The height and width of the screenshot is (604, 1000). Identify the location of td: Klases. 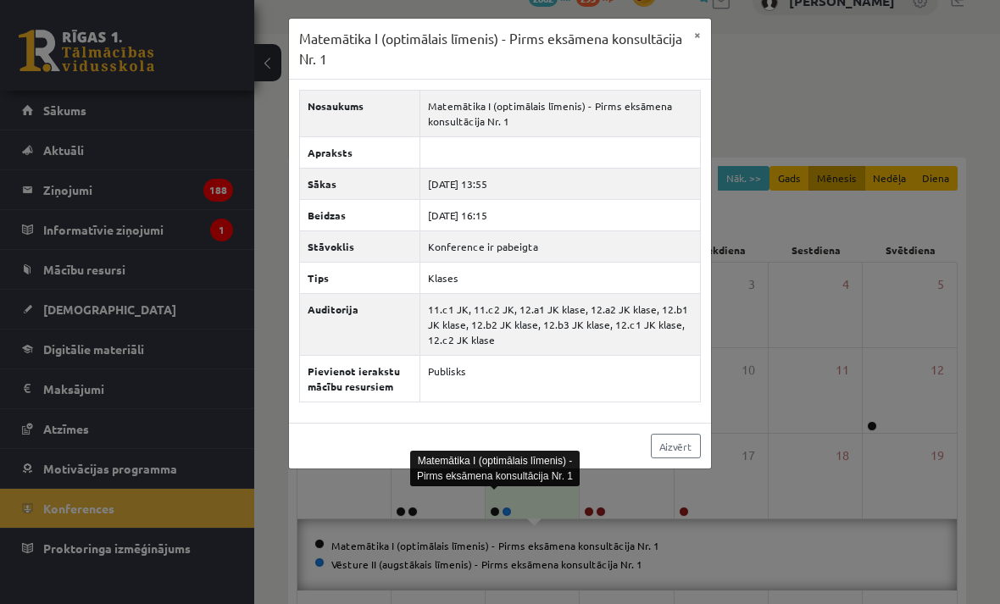
(560, 278).